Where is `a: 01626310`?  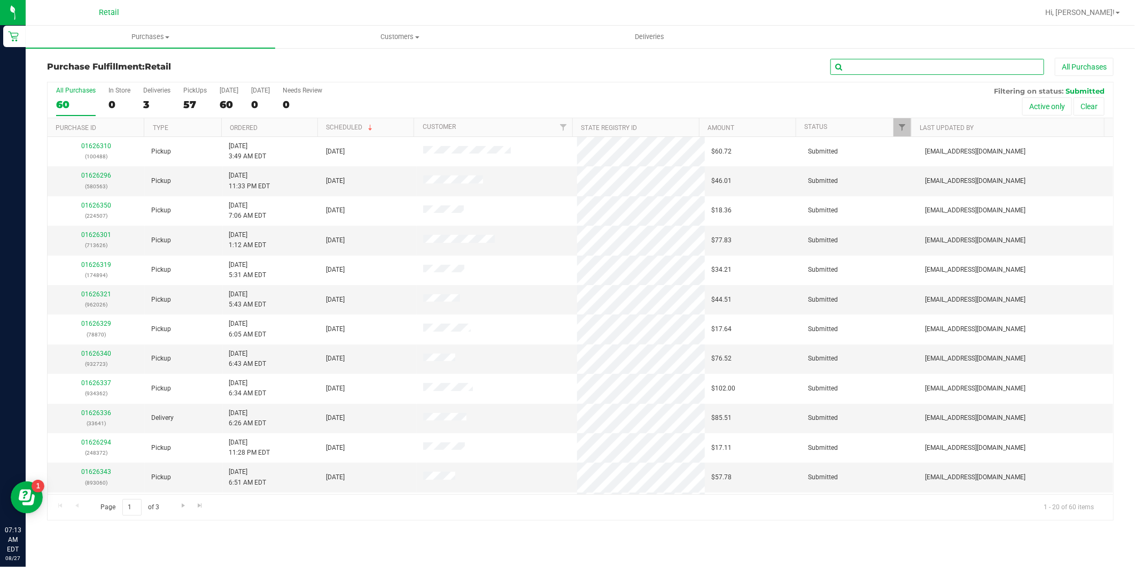
a: 01626310 is located at coordinates (96, 146).